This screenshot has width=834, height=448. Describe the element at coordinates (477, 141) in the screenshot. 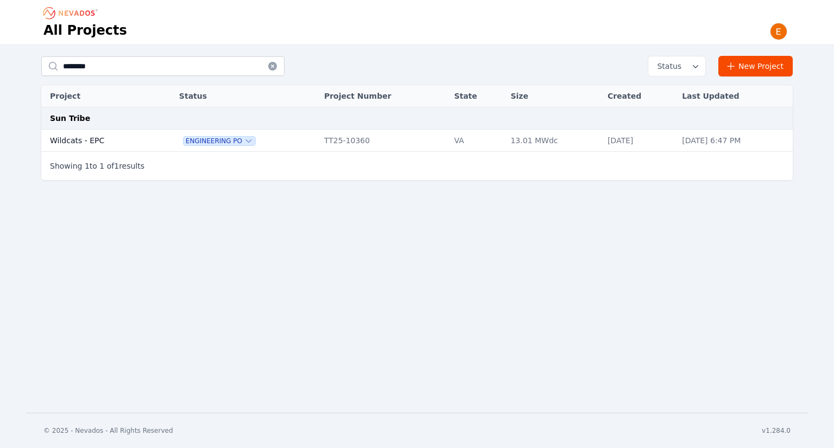

I see `td: VA` at that location.